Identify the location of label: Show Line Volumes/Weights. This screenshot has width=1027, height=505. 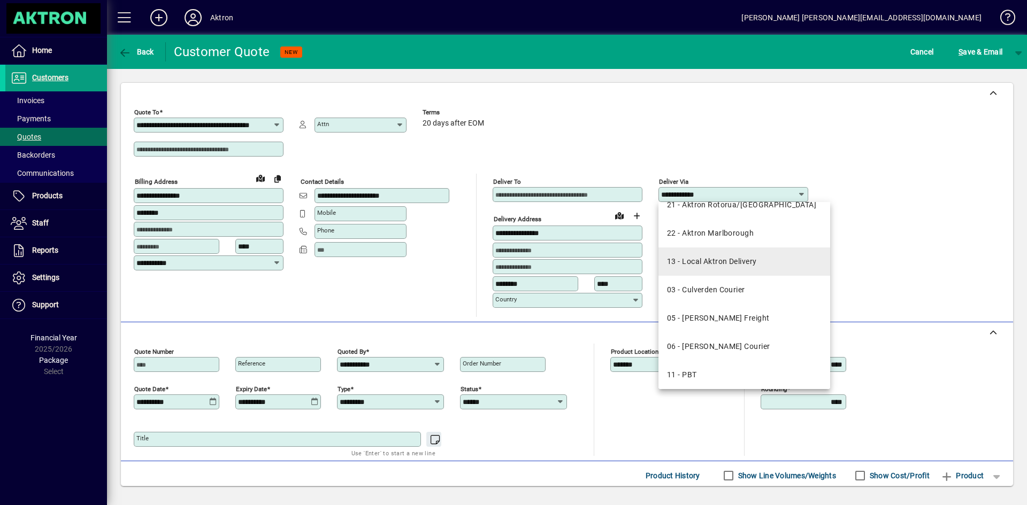
(786, 476).